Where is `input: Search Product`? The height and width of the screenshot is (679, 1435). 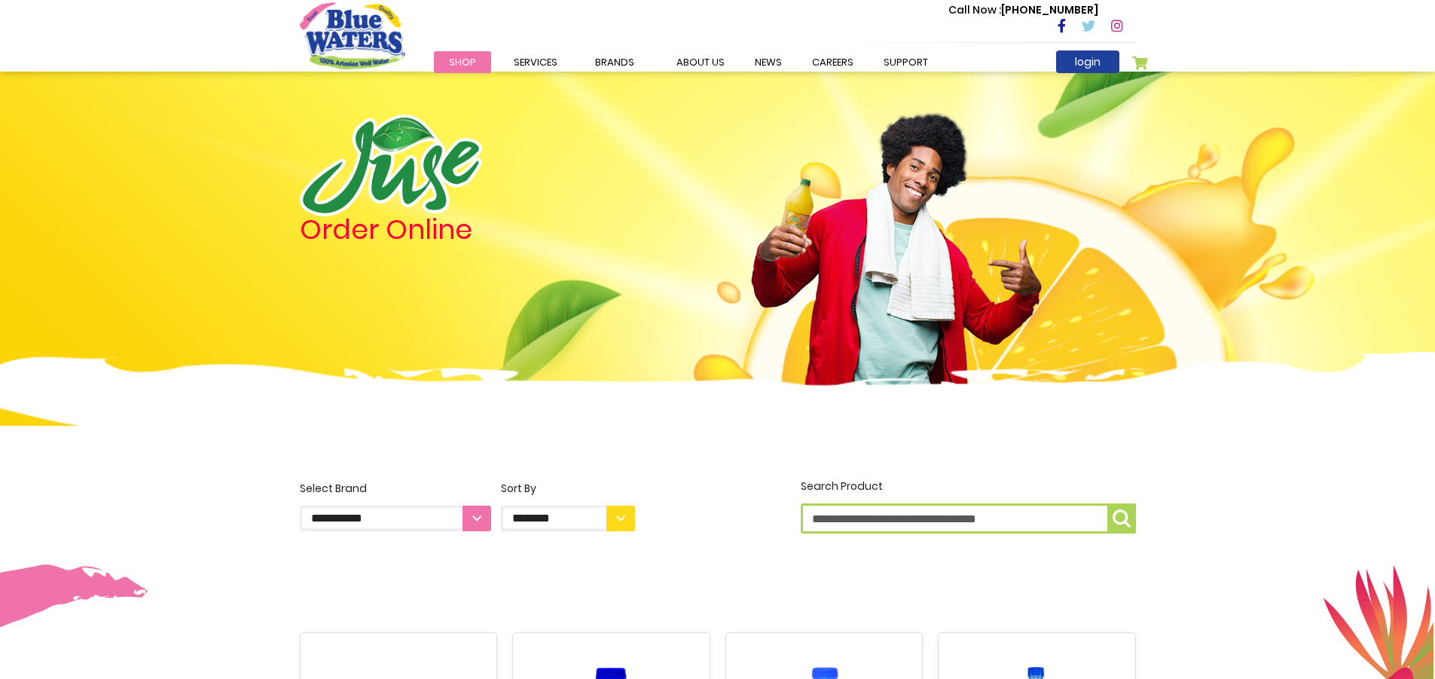 input: Search Product is located at coordinates (968, 518).